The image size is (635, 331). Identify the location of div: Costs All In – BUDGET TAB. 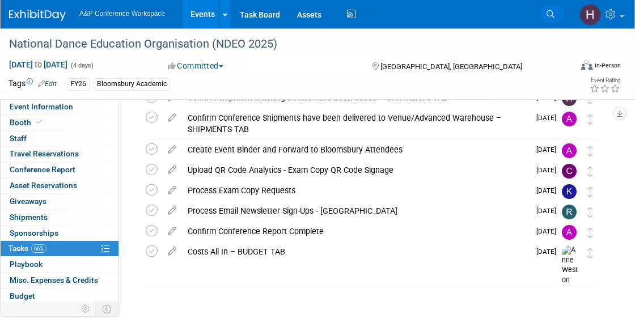
(355, 252).